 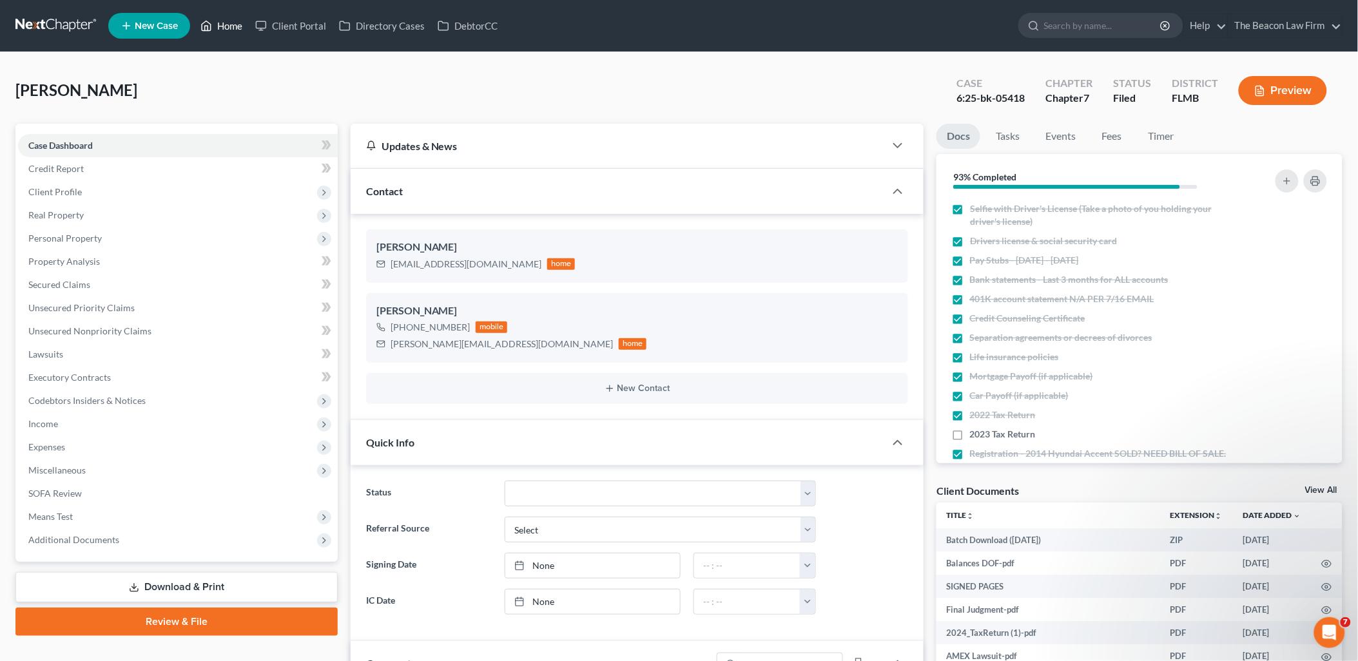 I want to click on a: None, so click(x=592, y=602).